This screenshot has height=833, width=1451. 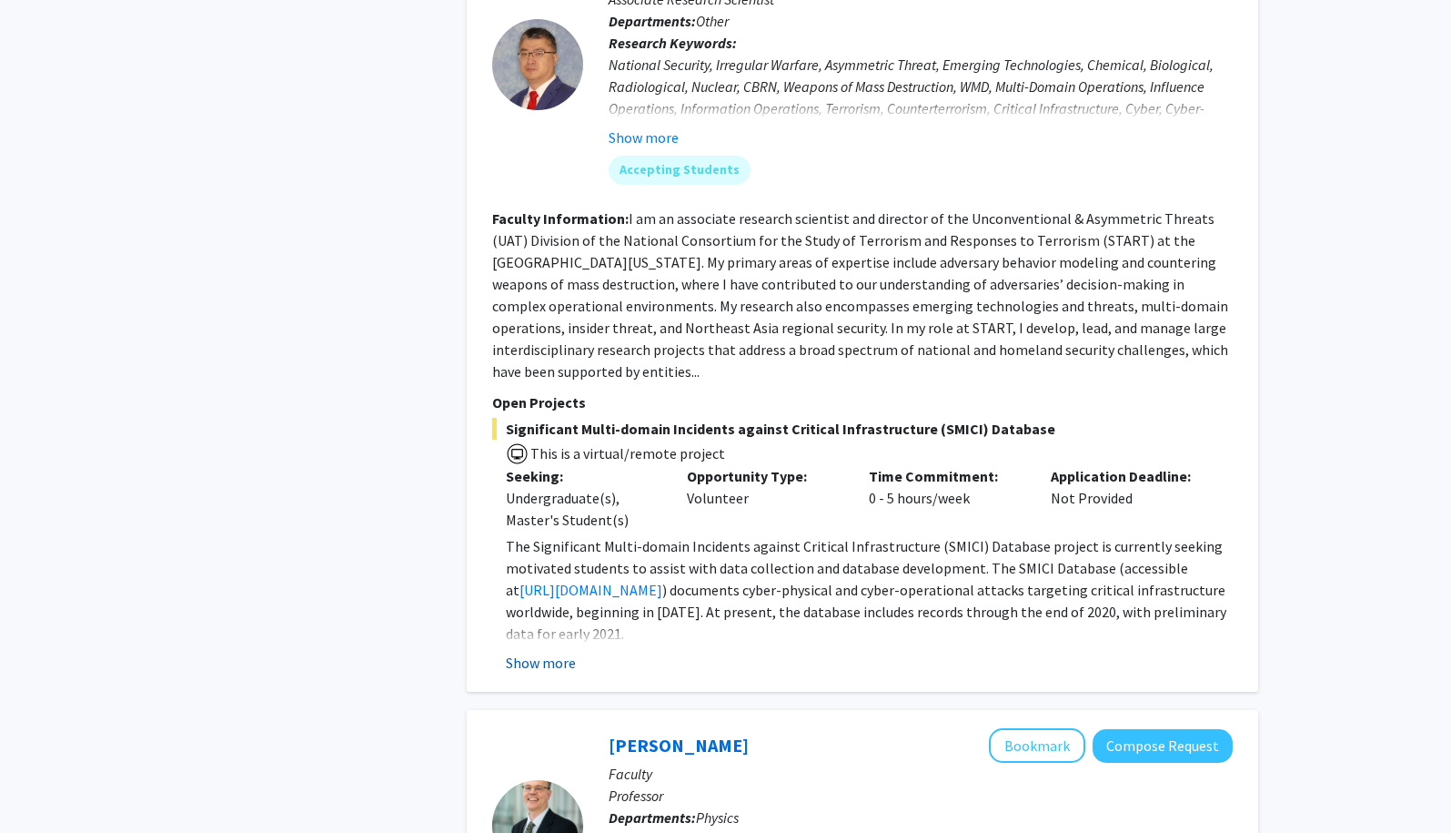 What do you see at coordinates (561, 218) in the screenshot?
I see `b: Faculty Information:` at bounding box center [561, 218].